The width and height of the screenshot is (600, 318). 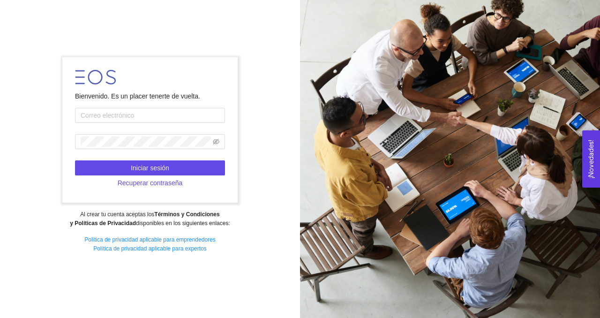 What do you see at coordinates (150, 239) in the screenshot?
I see `a: Política de privacidad aplicable para emprendedores` at bounding box center [150, 239].